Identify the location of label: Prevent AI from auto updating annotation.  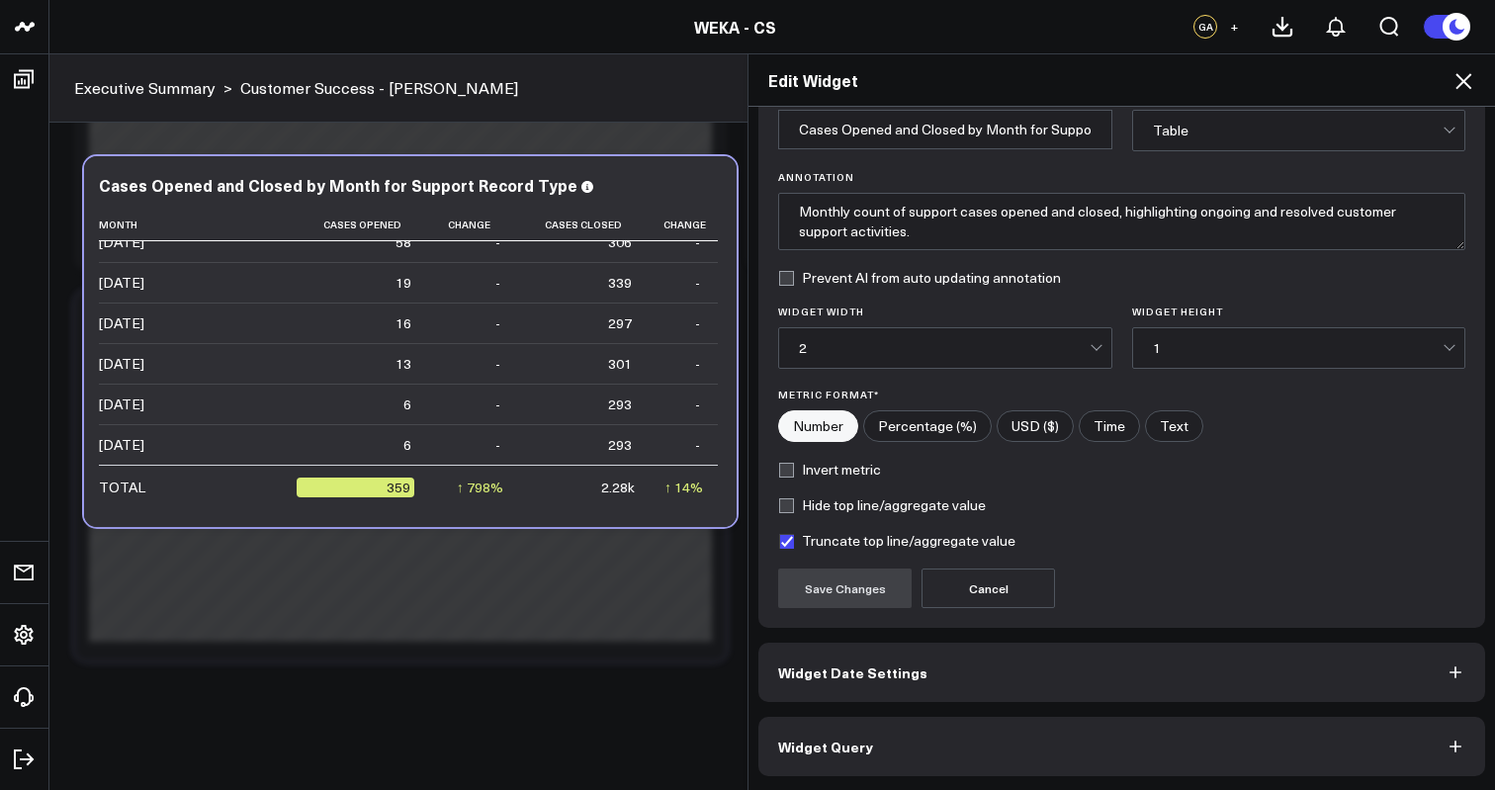
(920, 278).